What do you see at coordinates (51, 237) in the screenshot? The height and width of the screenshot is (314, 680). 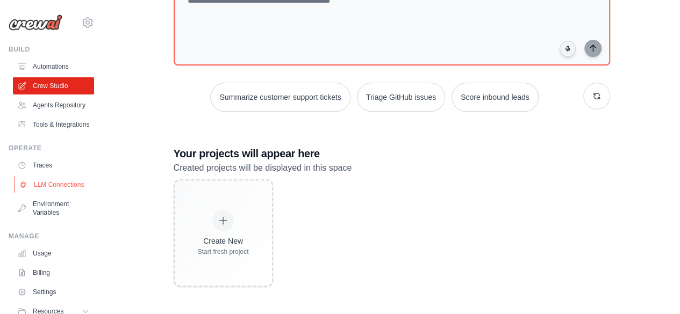 I see `div: Manage` at bounding box center [51, 237].